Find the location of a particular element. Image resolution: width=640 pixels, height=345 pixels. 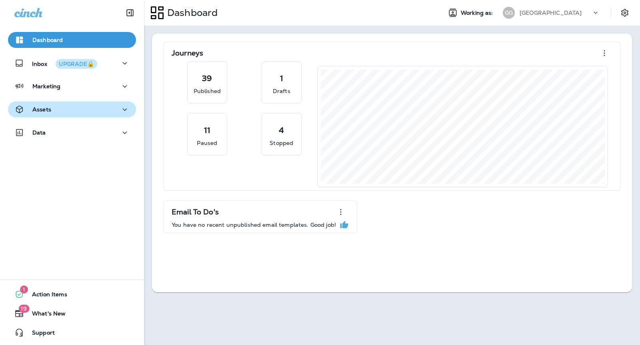

button: Assets is located at coordinates (72, 110).